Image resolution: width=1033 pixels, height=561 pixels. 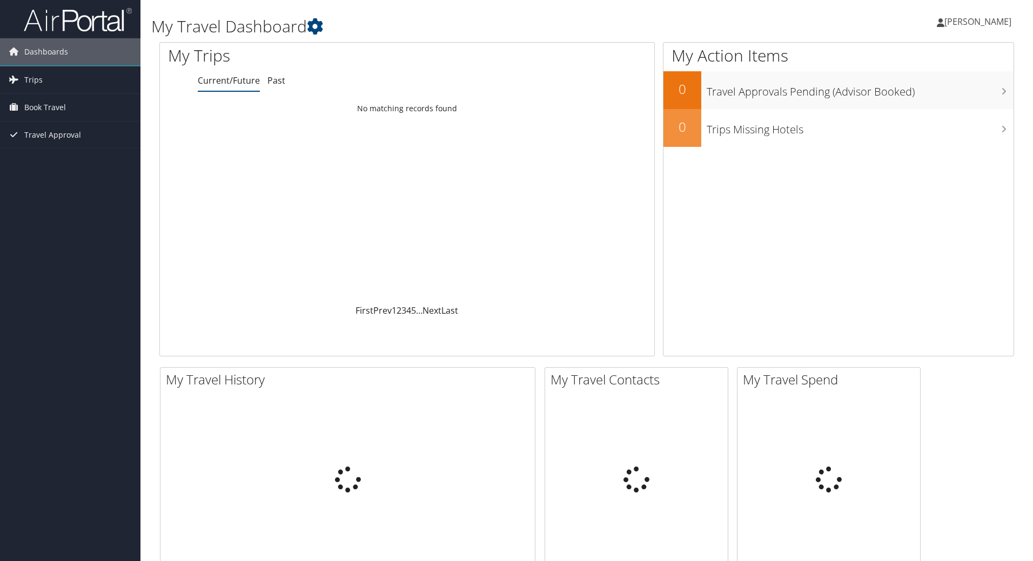 What do you see at coordinates (831, 380) in the screenshot?
I see `h2: My Travel Spend` at bounding box center [831, 380].